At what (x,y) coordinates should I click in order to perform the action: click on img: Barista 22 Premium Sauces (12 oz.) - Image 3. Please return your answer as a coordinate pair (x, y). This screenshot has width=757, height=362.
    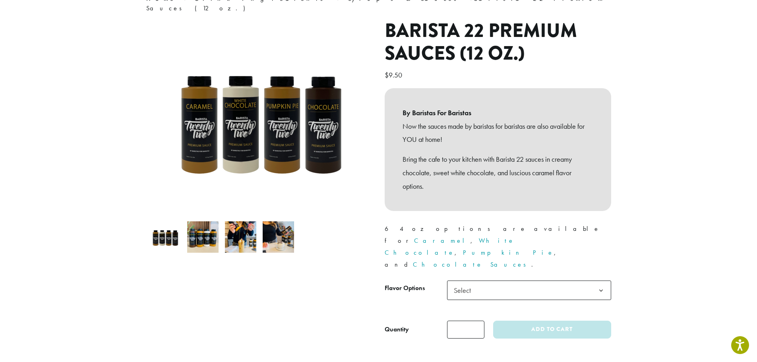
    Looking at the image, I should click on (240, 237).